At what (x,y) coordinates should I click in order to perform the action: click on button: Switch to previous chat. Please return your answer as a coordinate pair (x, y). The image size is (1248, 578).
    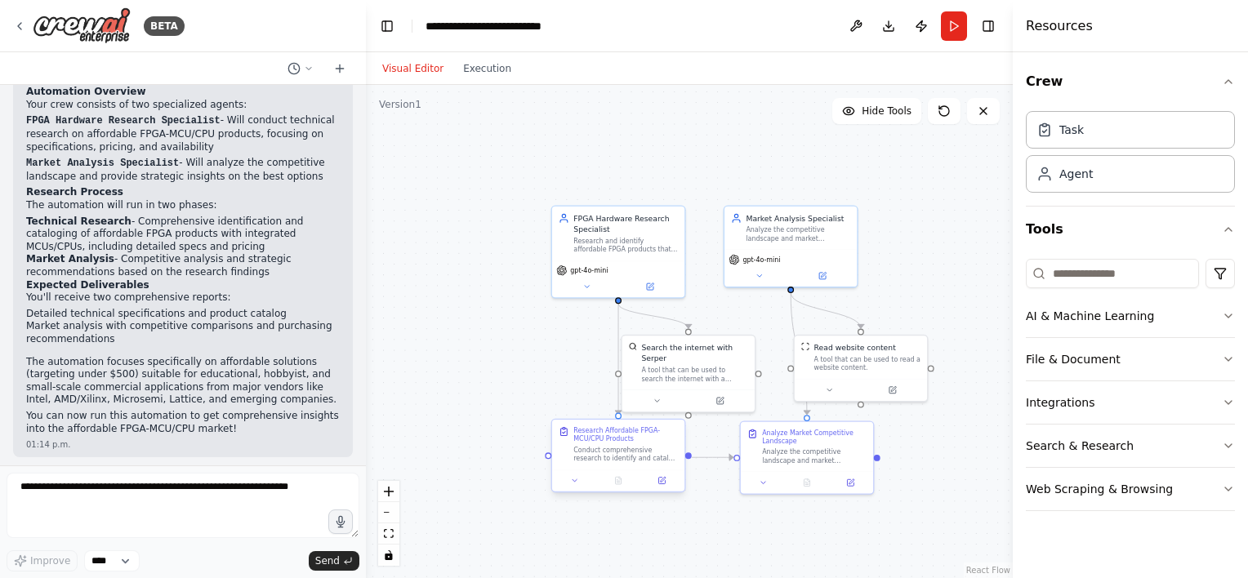
    Looking at the image, I should click on (301, 69).